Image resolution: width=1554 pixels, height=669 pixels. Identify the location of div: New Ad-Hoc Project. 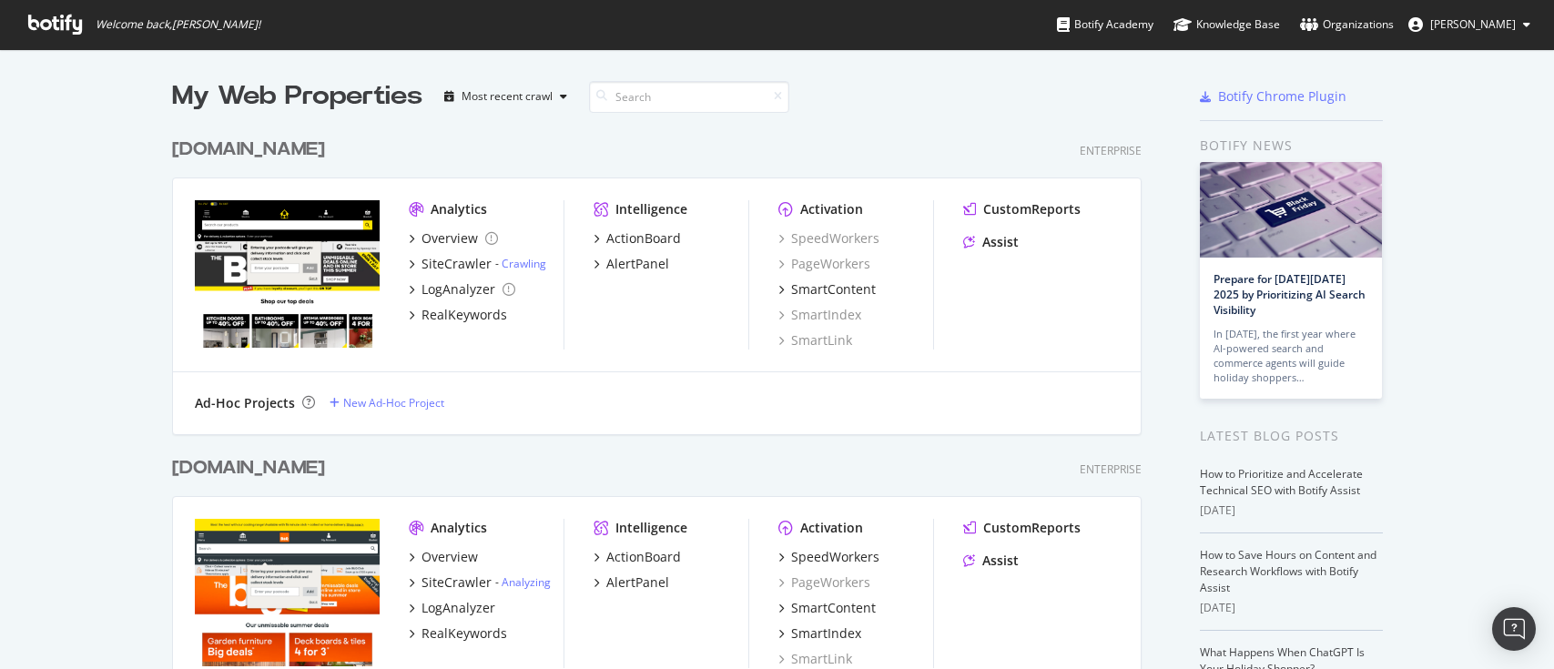
(393, 402).